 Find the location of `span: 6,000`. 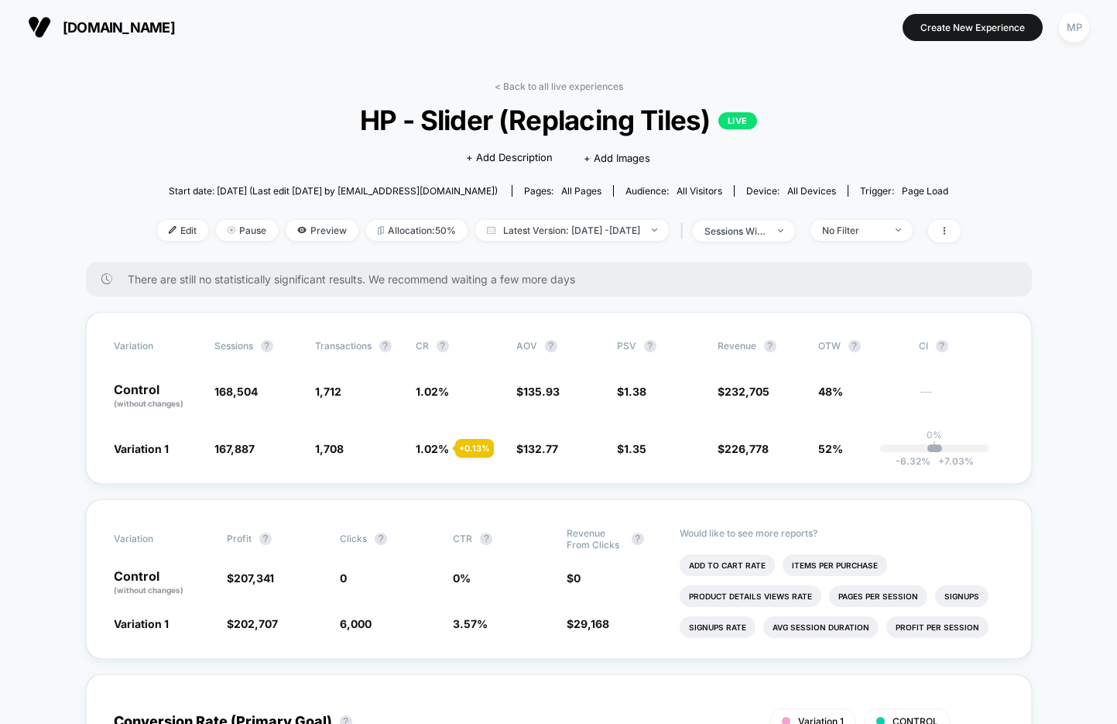

span: 6,000 is located at coordinates (355, 623).